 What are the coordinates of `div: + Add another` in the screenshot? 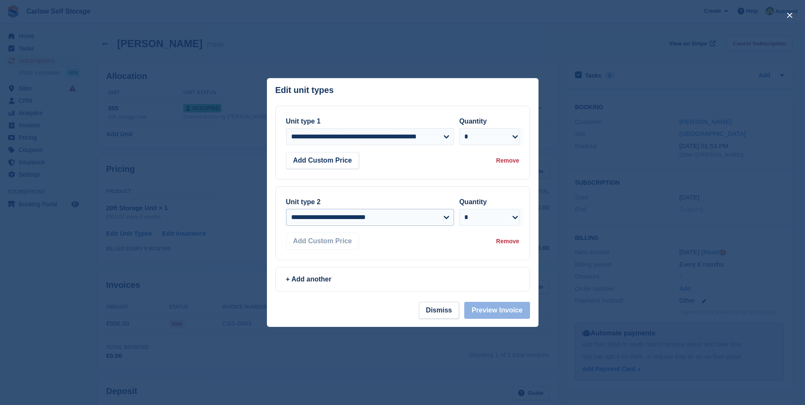 It's located at (403, 279).